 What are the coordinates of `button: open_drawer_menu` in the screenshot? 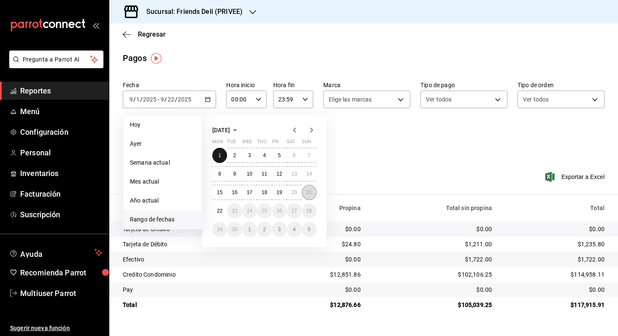 It's located at (96, 25).